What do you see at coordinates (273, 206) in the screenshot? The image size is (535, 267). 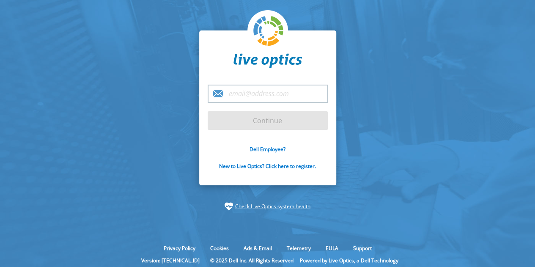 I see `a: Check Live Optics system health` at bounding box center [273, 206].